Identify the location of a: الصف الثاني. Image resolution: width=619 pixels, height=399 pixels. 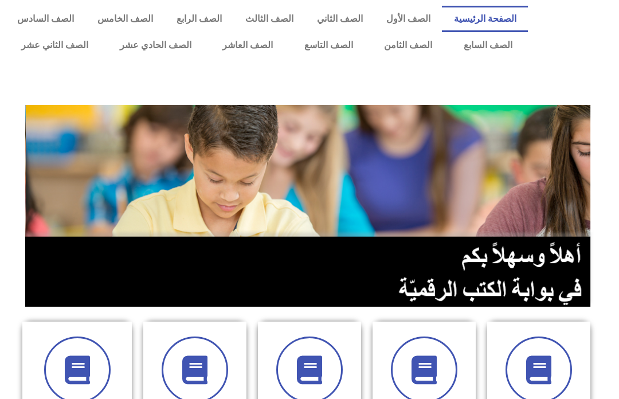
(339, 19).